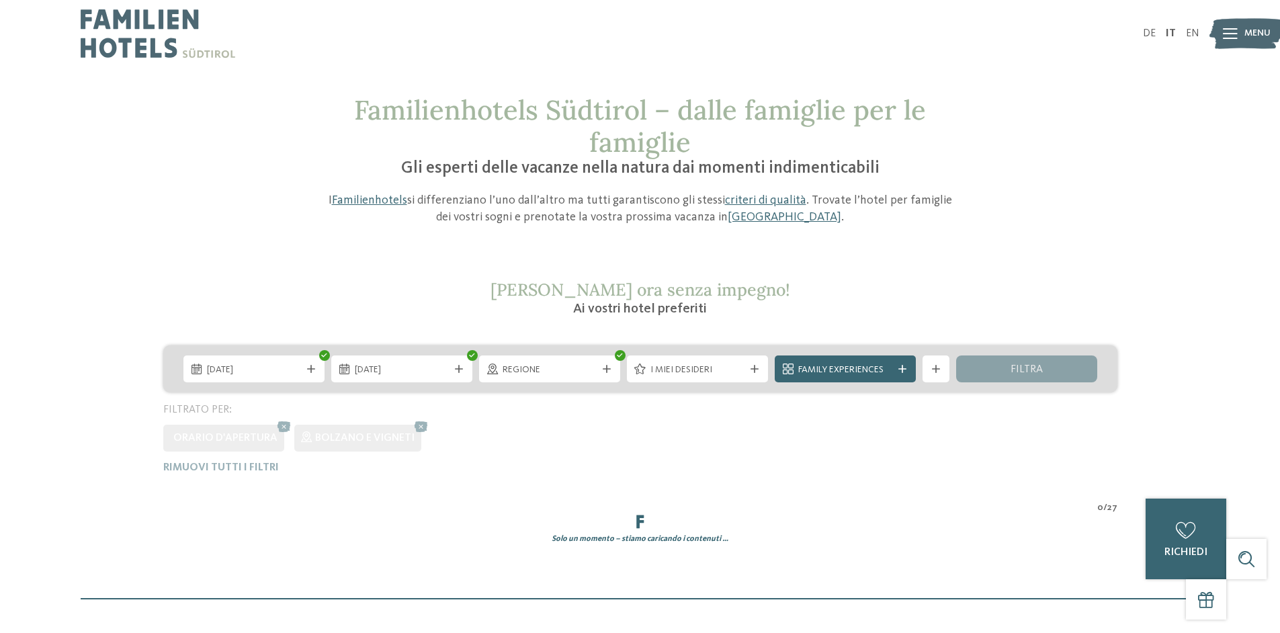  What do you see at coordinates (640, 209) in the screenshot?
I see `p: I si differenziano l’uno dall’altro ma tutti garantiscono gli stessi . Trovate l’hotel per famigl...` at bounding box center [640, 209].